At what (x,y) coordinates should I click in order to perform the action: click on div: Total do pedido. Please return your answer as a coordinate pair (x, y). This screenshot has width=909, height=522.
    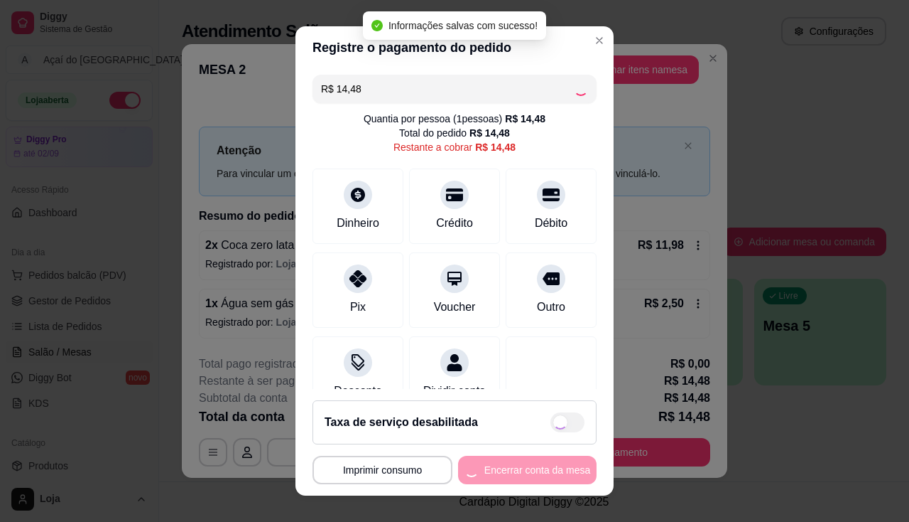
    Looking at the image, I should click on (455, 133).